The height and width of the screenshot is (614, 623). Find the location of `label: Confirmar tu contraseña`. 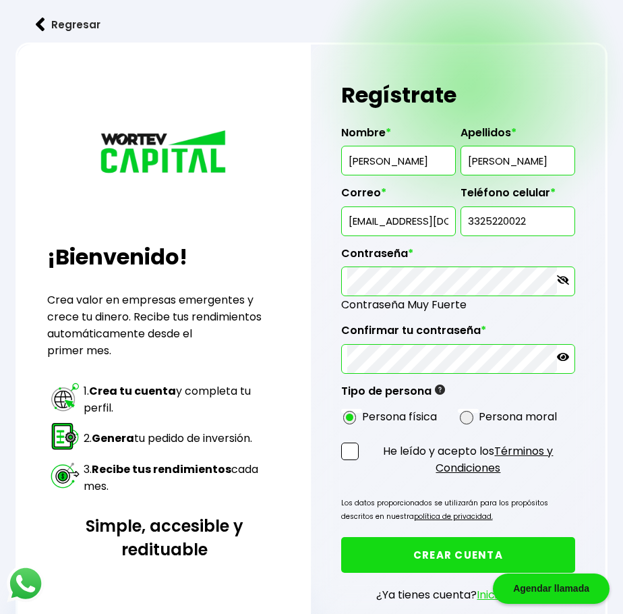

label: Confirmar tu contraseña is located at coordinates (459, 334).